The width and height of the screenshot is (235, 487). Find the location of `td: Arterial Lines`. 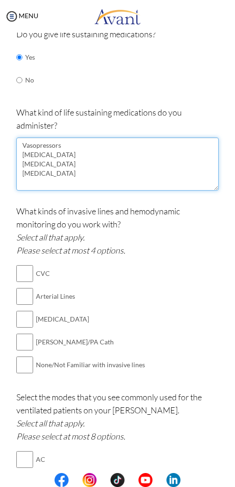

td: Arterial Lines is located at coordinates (90, 296).